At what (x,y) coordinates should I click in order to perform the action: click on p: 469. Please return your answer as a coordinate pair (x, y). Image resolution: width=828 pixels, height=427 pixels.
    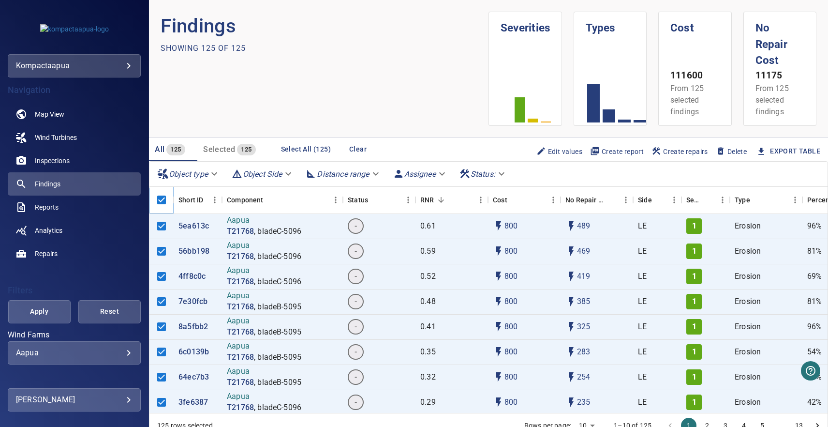
    Looking at the image, I should click on (584, 251).